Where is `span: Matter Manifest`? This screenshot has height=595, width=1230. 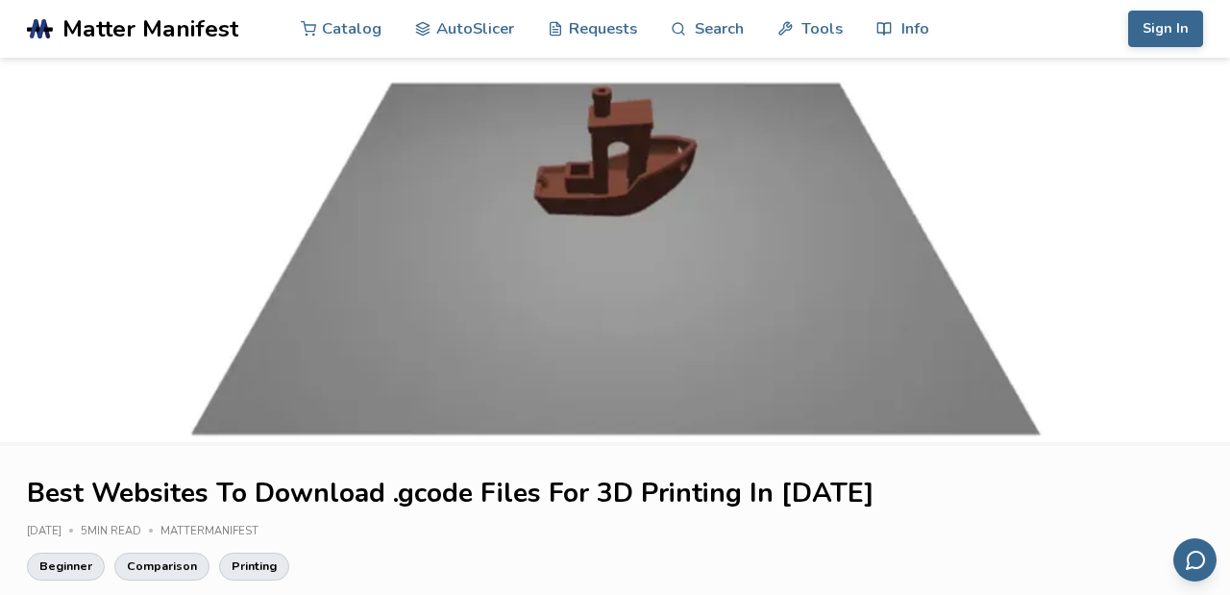 span: Matter Manifest is located at coordinates (150, 29).